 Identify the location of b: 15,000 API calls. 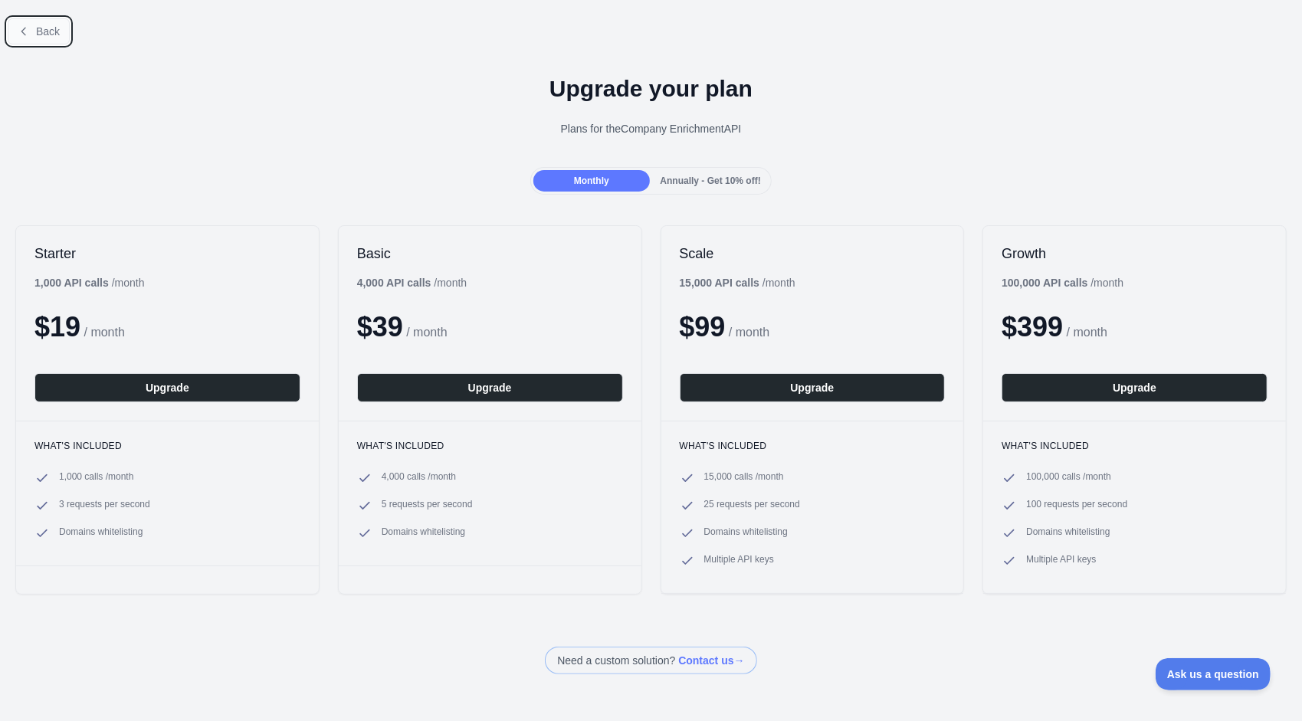
(720, 283).